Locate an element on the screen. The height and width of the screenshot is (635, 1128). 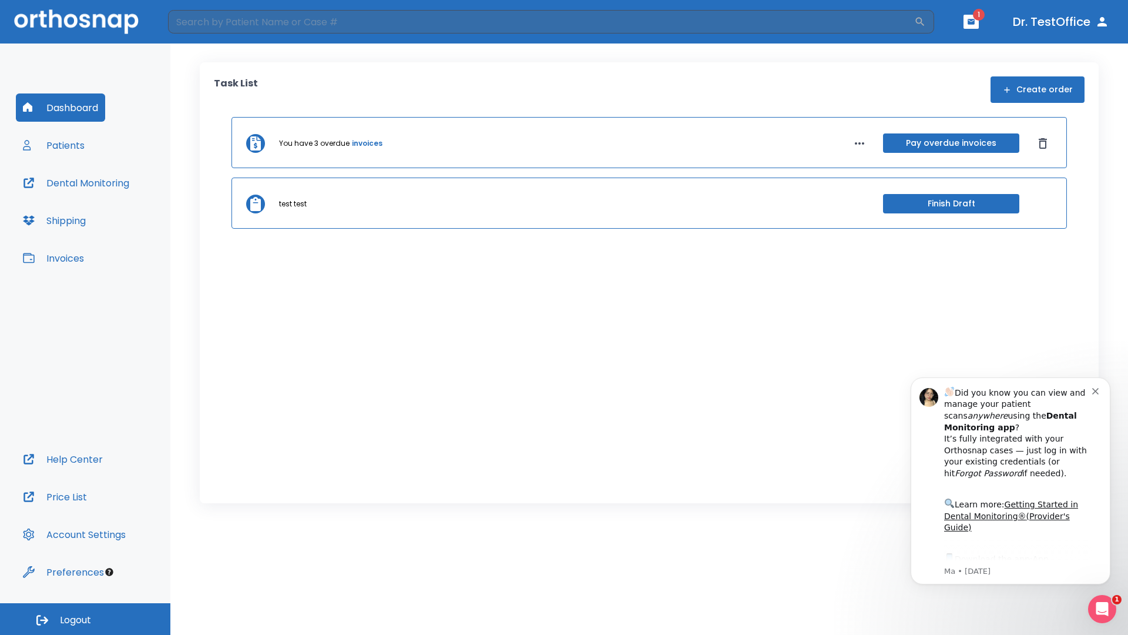
a: Account Settings is located at coordinates (74, 534).